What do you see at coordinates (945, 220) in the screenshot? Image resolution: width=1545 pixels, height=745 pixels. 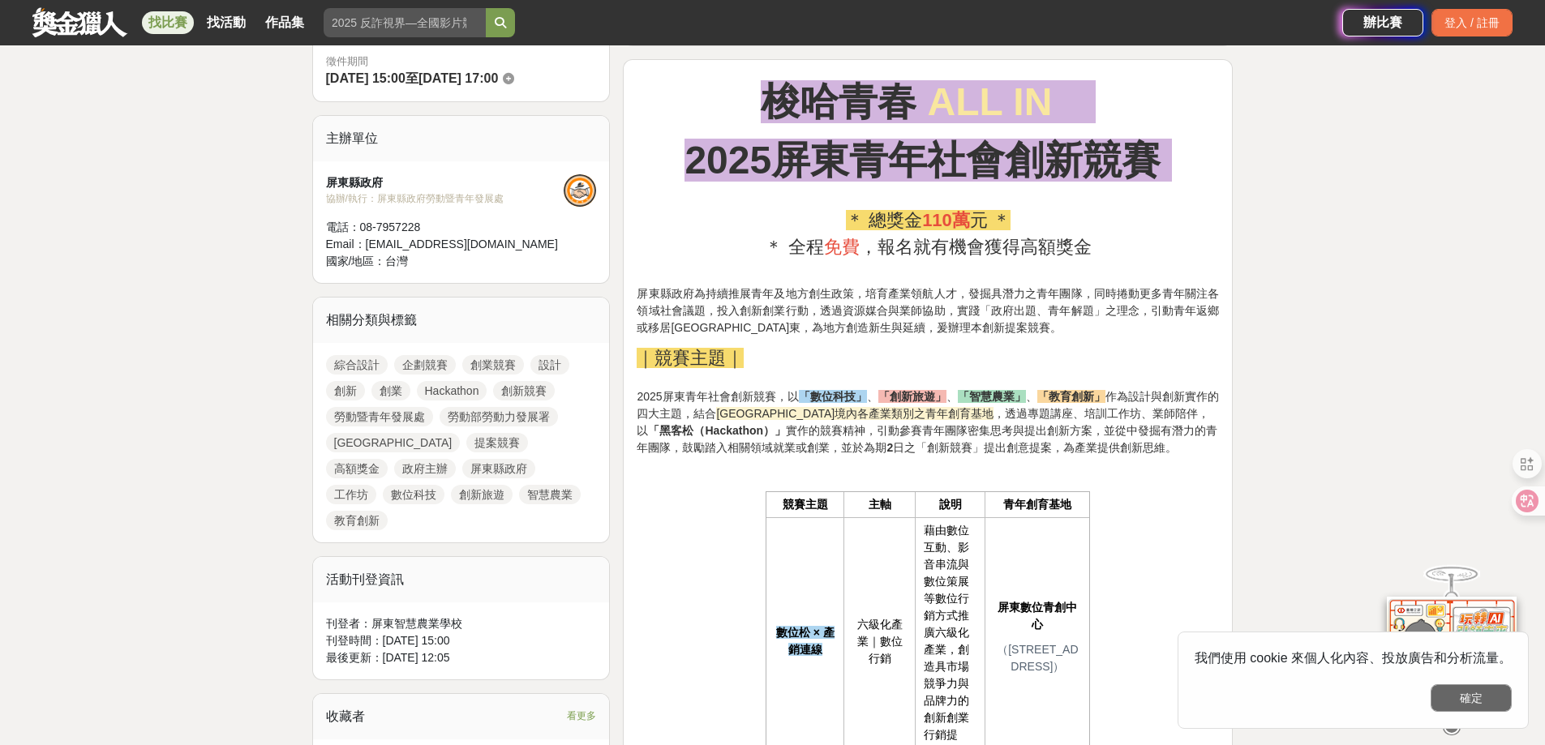 I see `strong: 110萬` at bounding box center [945, 220].